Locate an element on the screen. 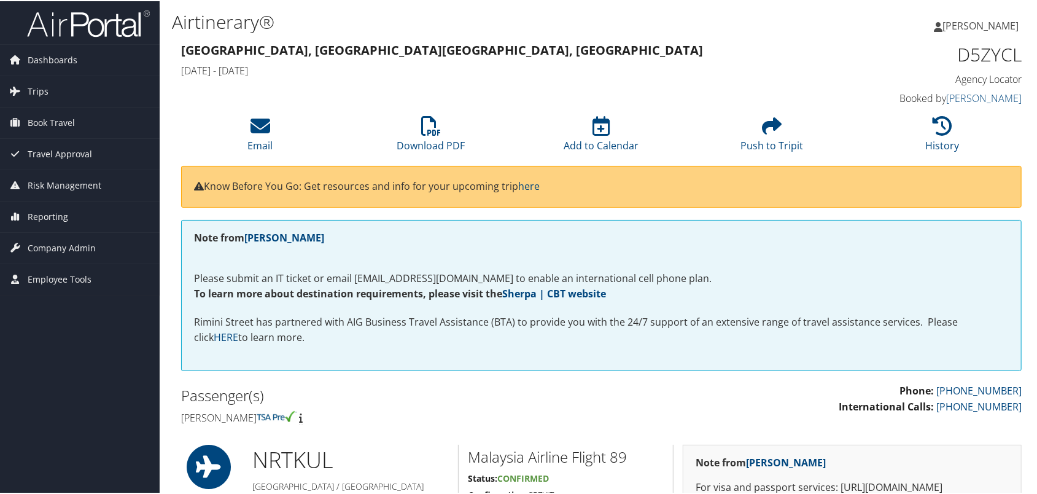 Image resolution: width=1037 pixels, height=494 pixels. span: Reporting is located at coordinates (48, 216).